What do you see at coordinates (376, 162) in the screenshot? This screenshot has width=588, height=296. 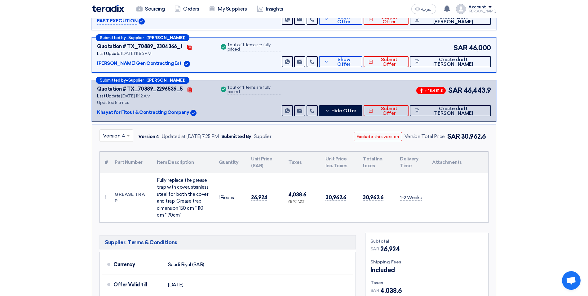 I see `th: Total Inc. taxes` at bounding box center [376, 162].